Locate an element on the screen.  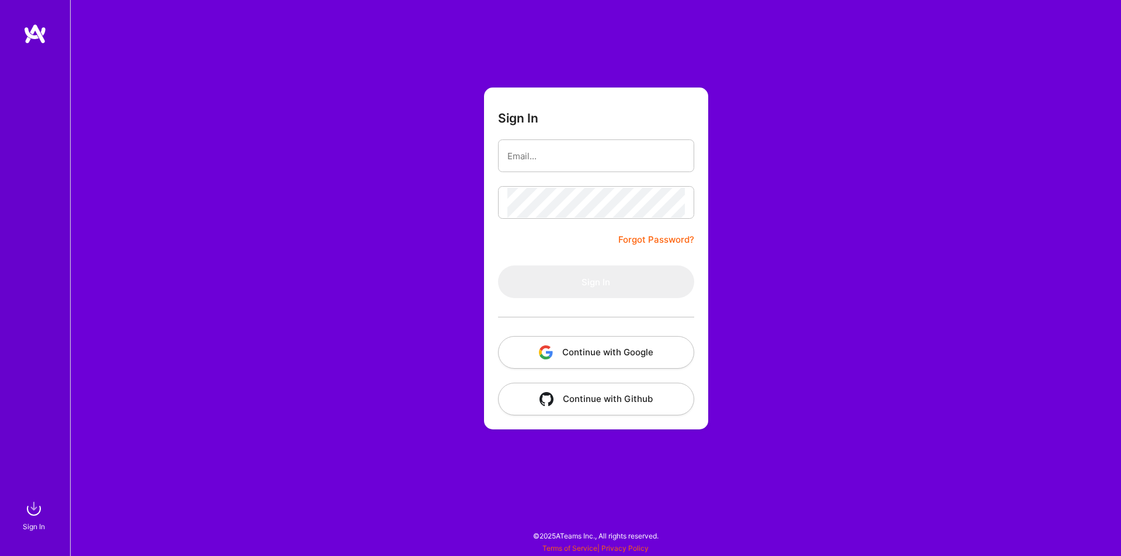
a: Terms of Service is located at coordinates (570, 548).